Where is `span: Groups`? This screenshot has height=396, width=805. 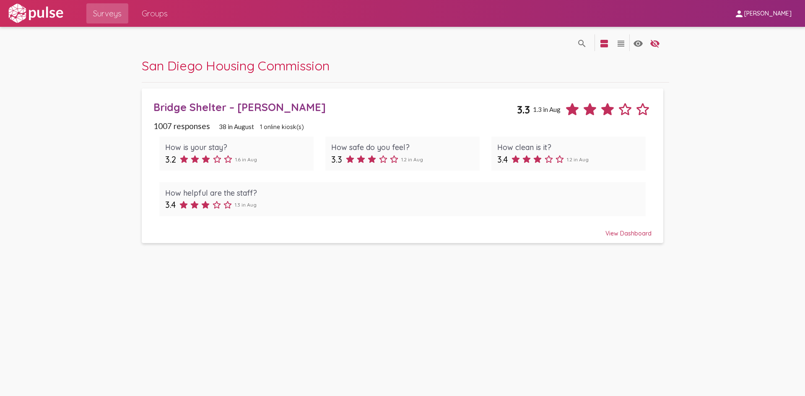 span: Groups is located at coordinates (155, 13).